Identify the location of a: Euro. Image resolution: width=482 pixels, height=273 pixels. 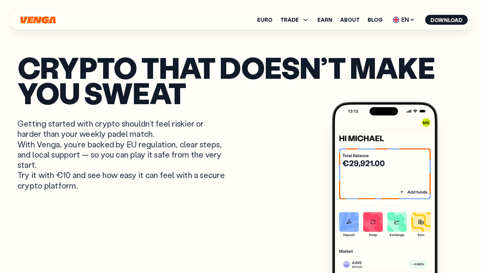
(265, 20).